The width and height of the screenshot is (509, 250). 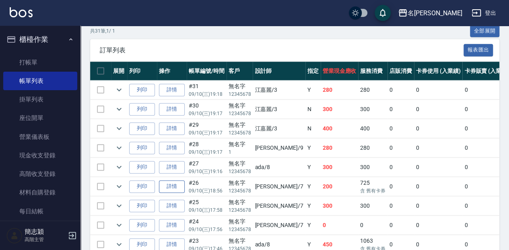 What do you see at coordinates (207, 128) in the screenshot?
I see `td: #29` at bounding box center [207, 128].